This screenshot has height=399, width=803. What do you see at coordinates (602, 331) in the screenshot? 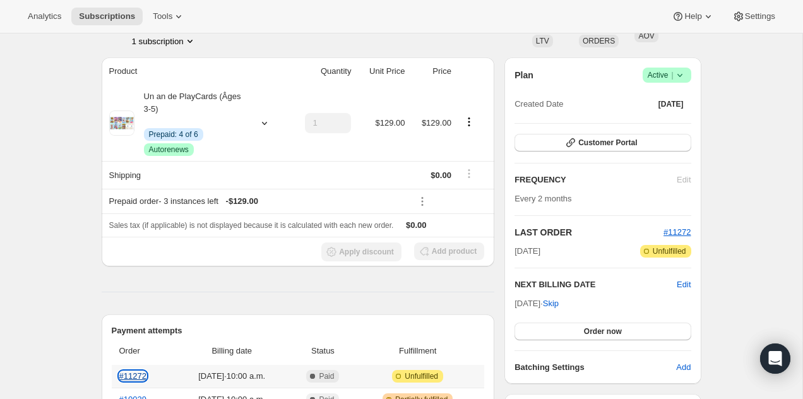
I see `button: Order now` at bounding box center [602, 331].